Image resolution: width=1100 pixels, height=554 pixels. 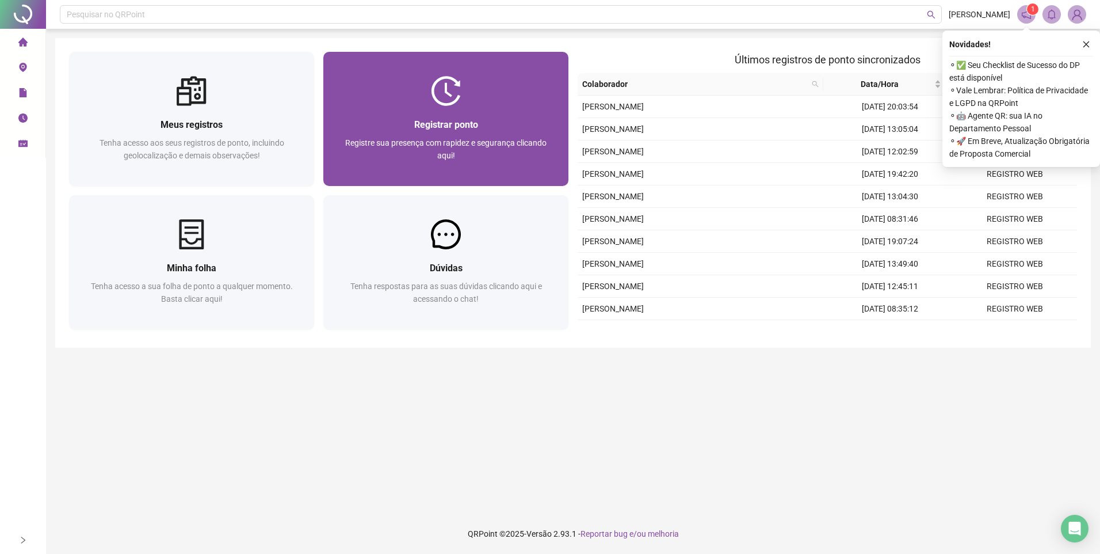 I want to click on span: bell, so click(x=1052, y=14).